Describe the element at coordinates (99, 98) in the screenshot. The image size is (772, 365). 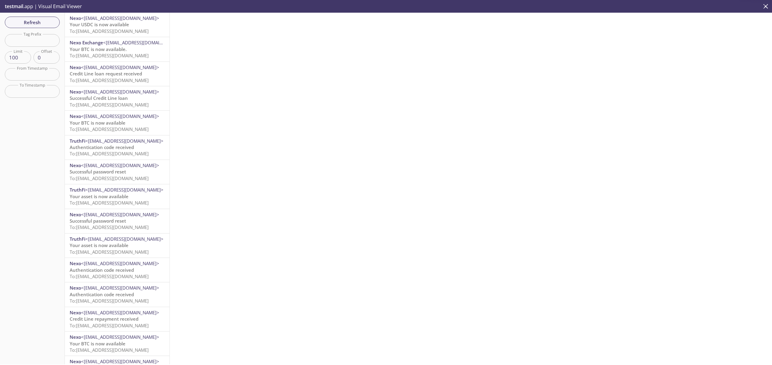
I see `span: Successful Credit Line loan` at that location.